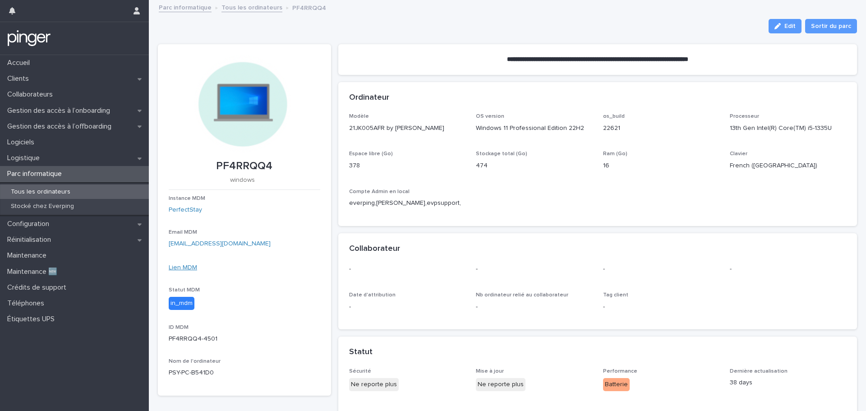 This screenshot has width=866, height=411. Describe the element at coordinates (661, 166) in the screenshot. I see `p: 16` at that location.